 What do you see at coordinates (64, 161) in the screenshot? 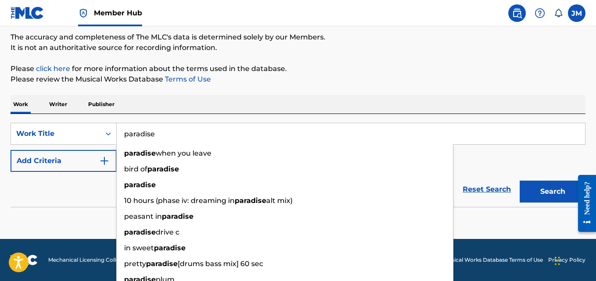
I see `button: Add Criteria` at bounding box center [64, 161].